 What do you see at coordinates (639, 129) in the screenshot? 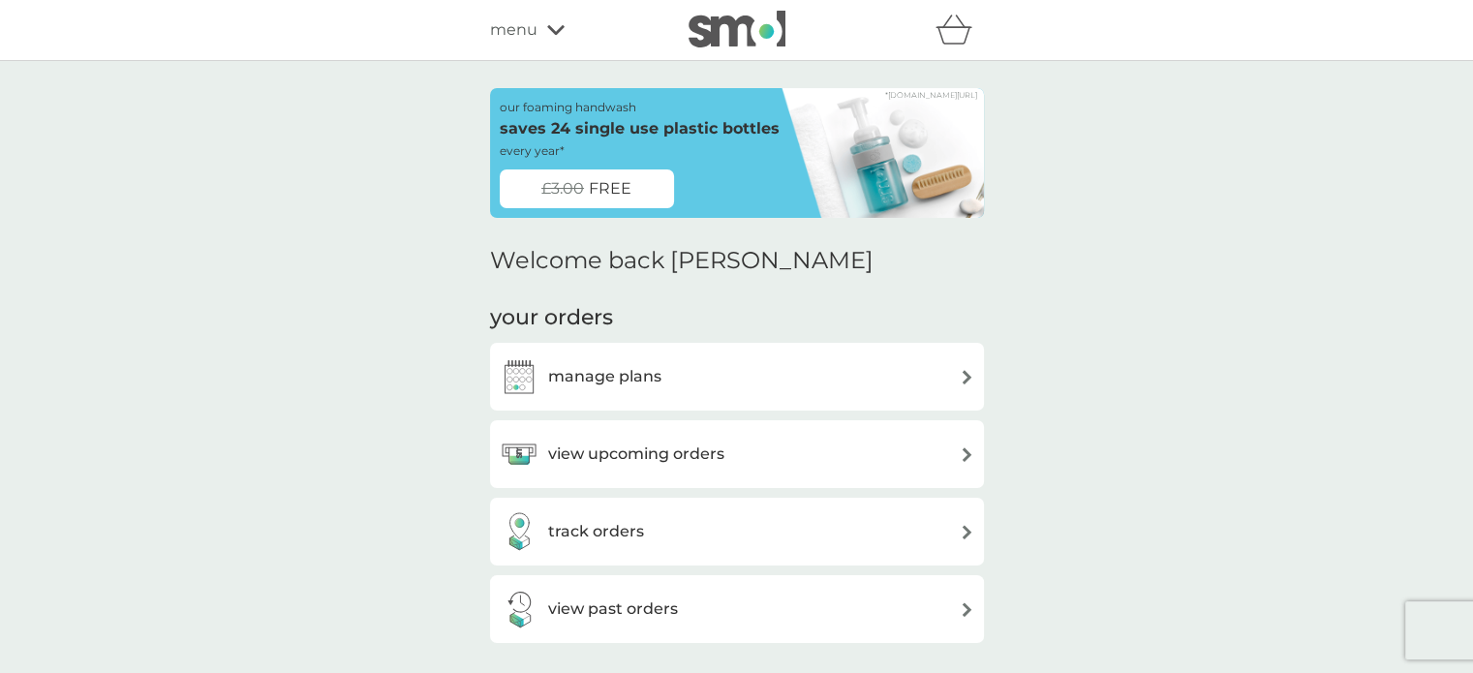
I see `p: saves 24 single use plastic bottles` at bounding box center [639, 129].